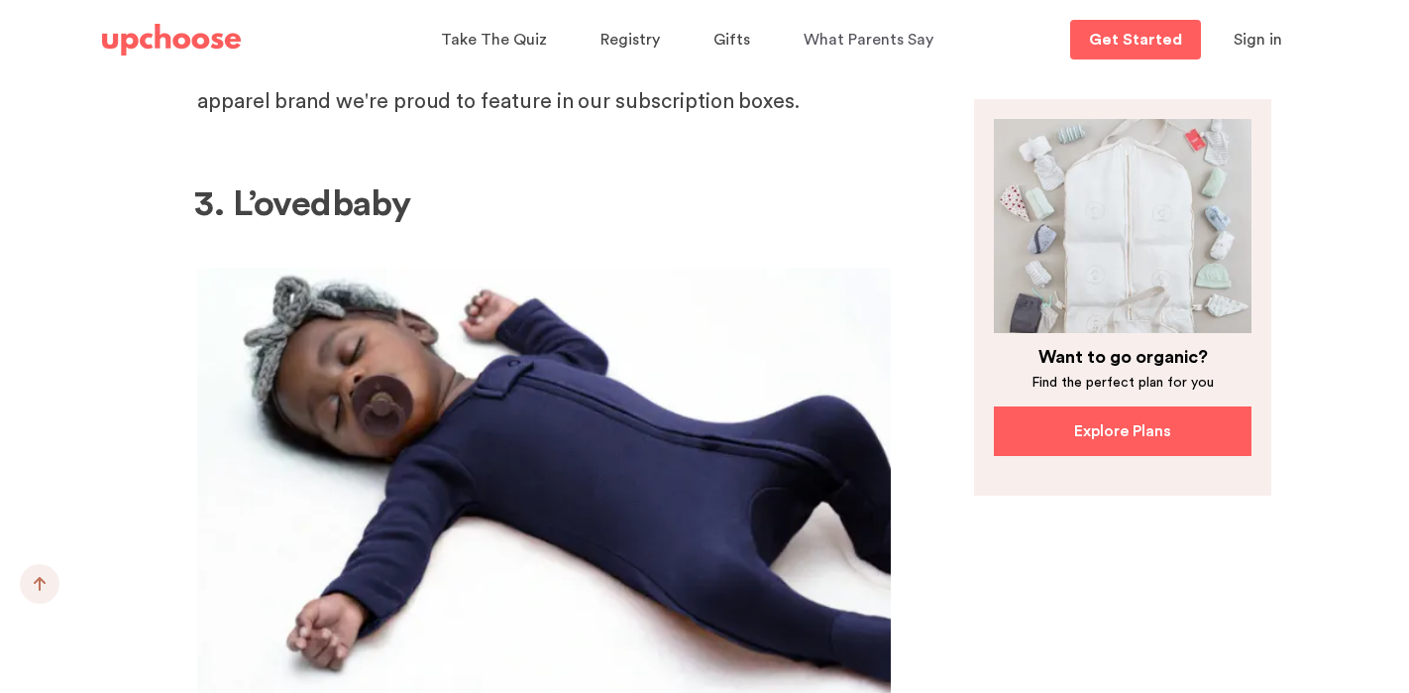 This screenshot has width=1409, height=693. I want to click on span: Gifts, so click(731, 40).